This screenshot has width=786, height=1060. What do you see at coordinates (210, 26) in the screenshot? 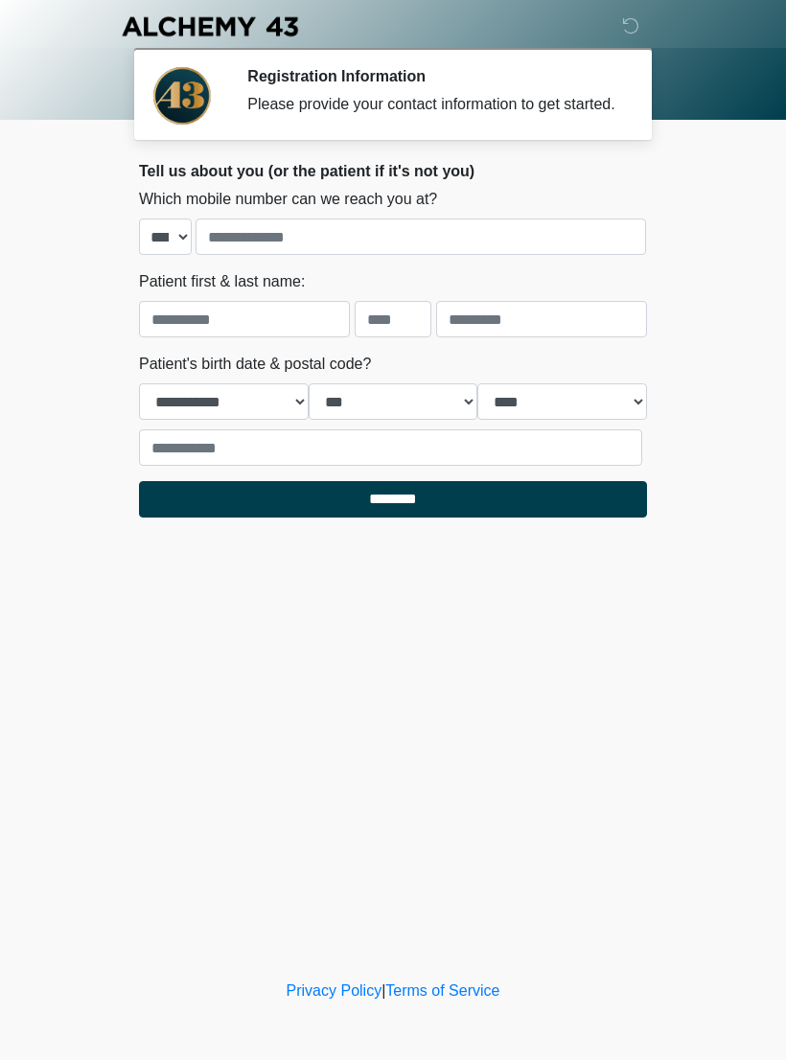
I see `img: Alchemy 43 Logo` at bounding box center [210, 26].